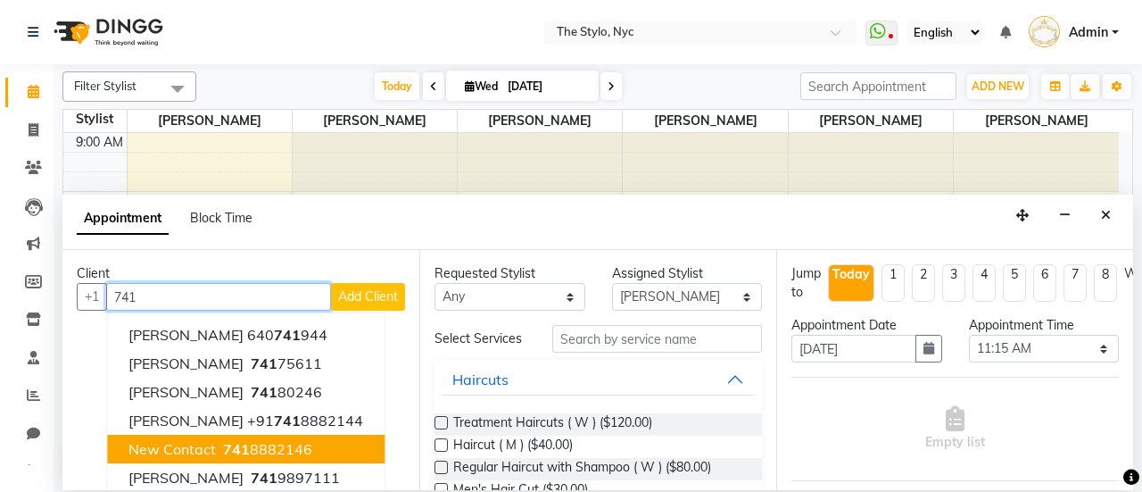  Describe the element at coordinates (1015, 283) in the screenshot. I see `li: 5` at that location.